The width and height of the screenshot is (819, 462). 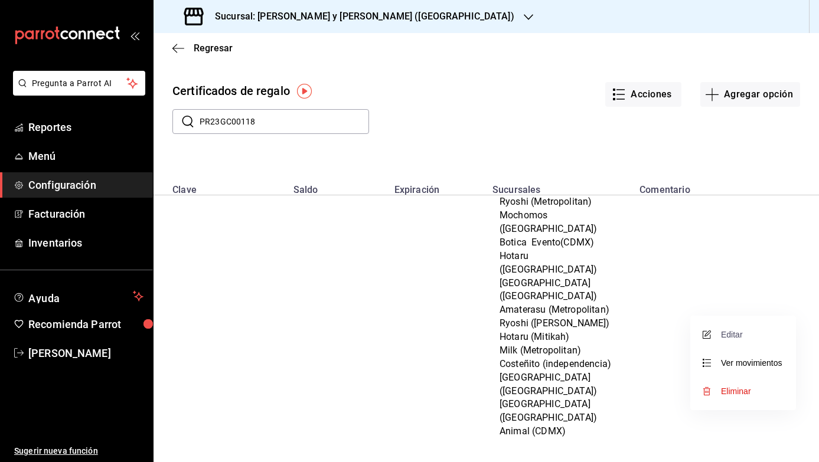 I want to click on button: Editar, so click(x=723, y=335).